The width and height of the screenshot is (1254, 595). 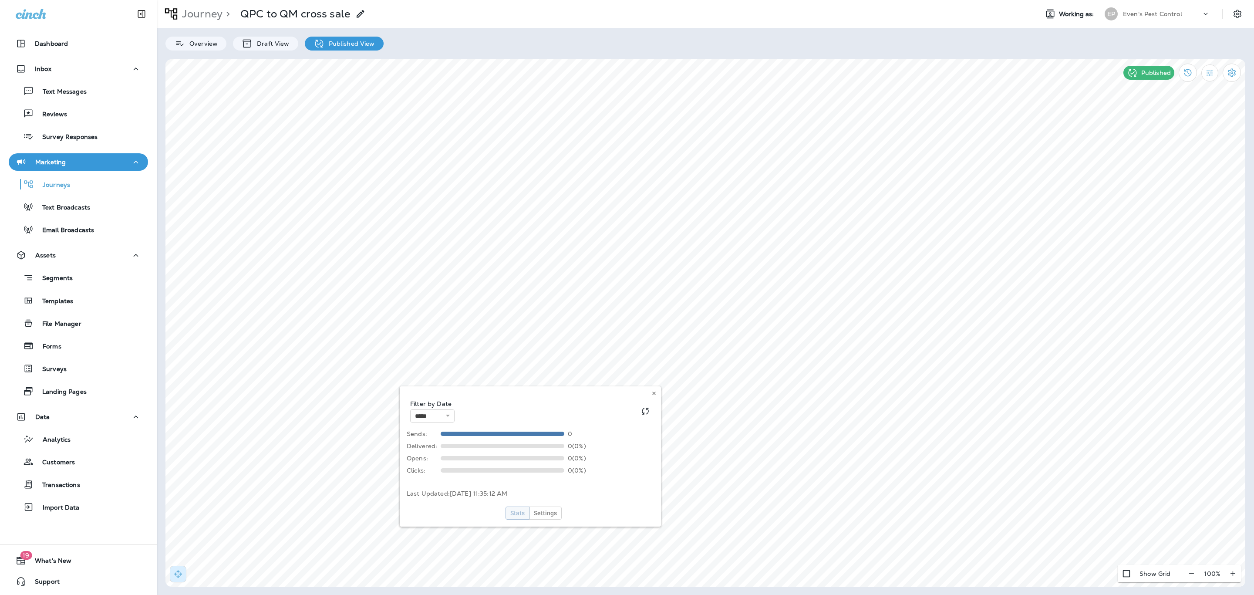 What do you see at coordinates (350, 44) in the screenshot?
I see `p: Published View` at bounding box center [350, 44].